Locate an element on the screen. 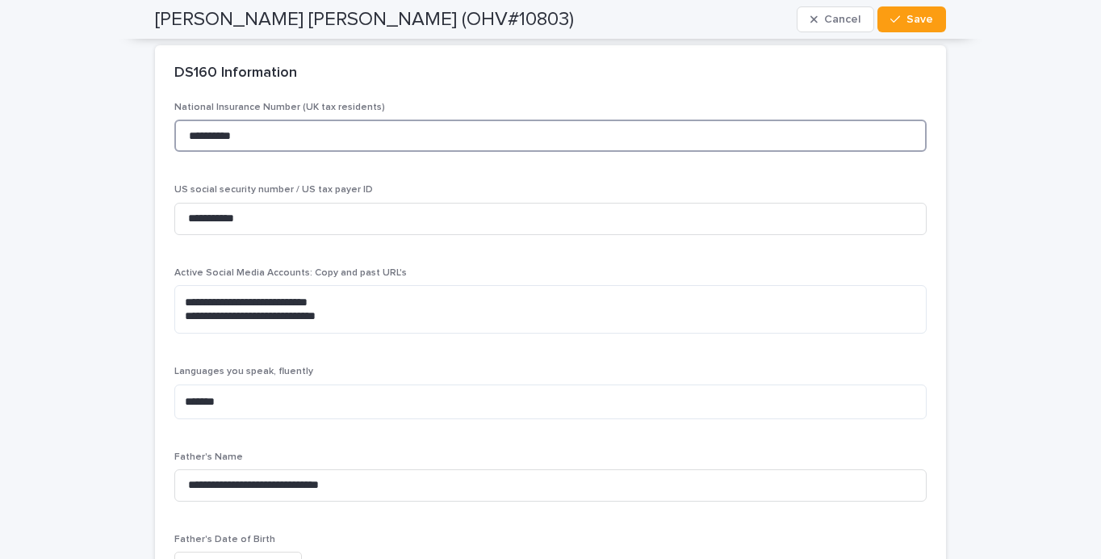  button: Save is located at coordinates (911, 19).